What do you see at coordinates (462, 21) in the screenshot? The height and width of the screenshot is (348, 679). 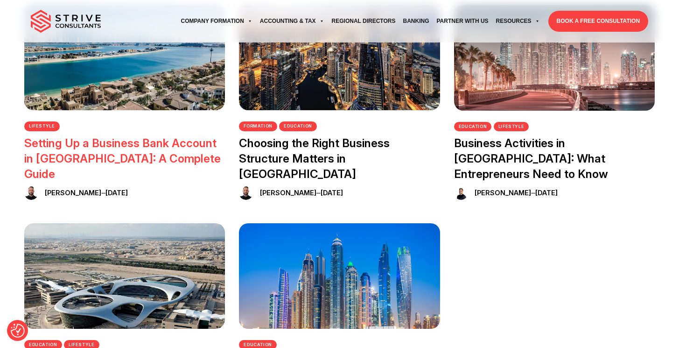 I see `a: Partner with Us` at bounding box center [462, 21].